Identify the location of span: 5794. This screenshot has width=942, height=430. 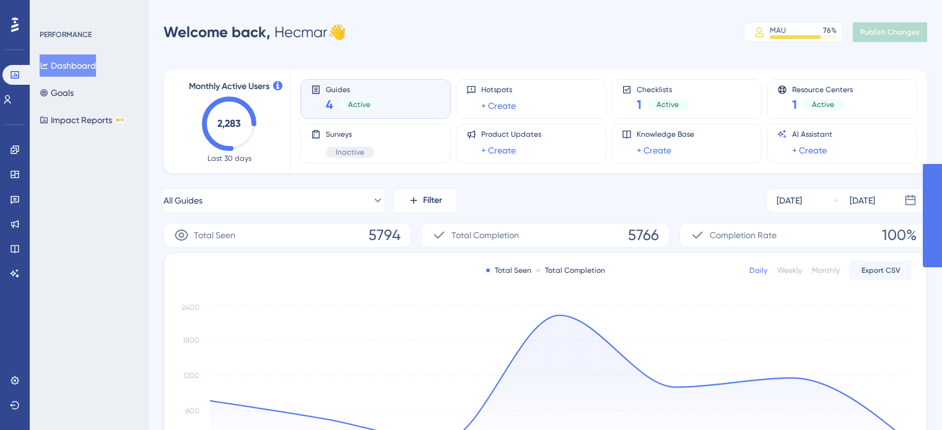
(384, 235).